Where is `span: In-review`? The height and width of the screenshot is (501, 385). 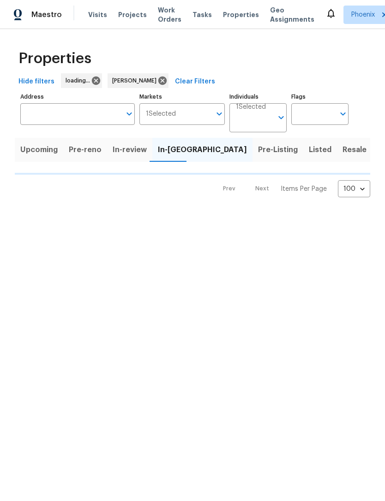
span: In-review is located at coordinates (130, 150).